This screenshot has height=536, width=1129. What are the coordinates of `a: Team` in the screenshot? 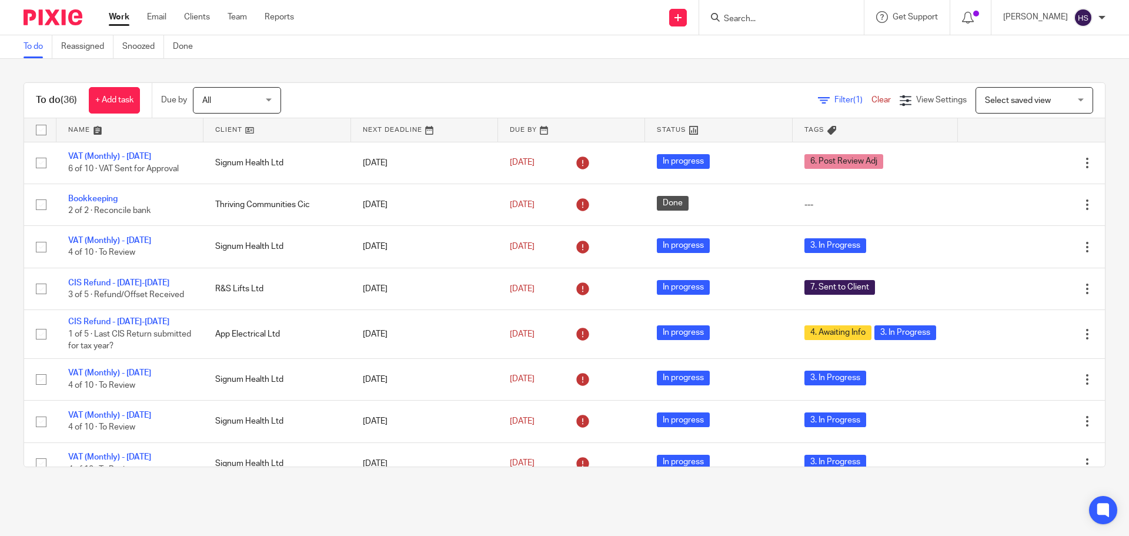 It's located at (237, 17).